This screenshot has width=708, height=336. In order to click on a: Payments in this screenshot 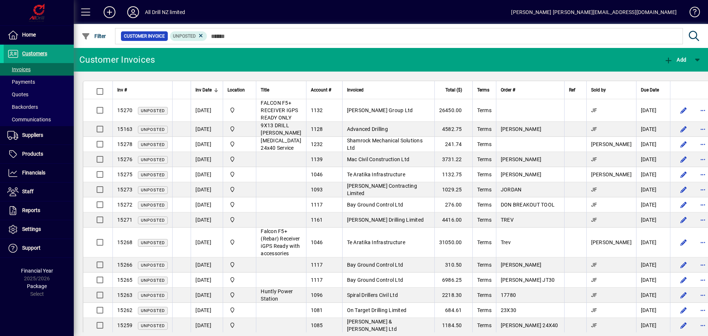, I will do `click(39, 82)`.